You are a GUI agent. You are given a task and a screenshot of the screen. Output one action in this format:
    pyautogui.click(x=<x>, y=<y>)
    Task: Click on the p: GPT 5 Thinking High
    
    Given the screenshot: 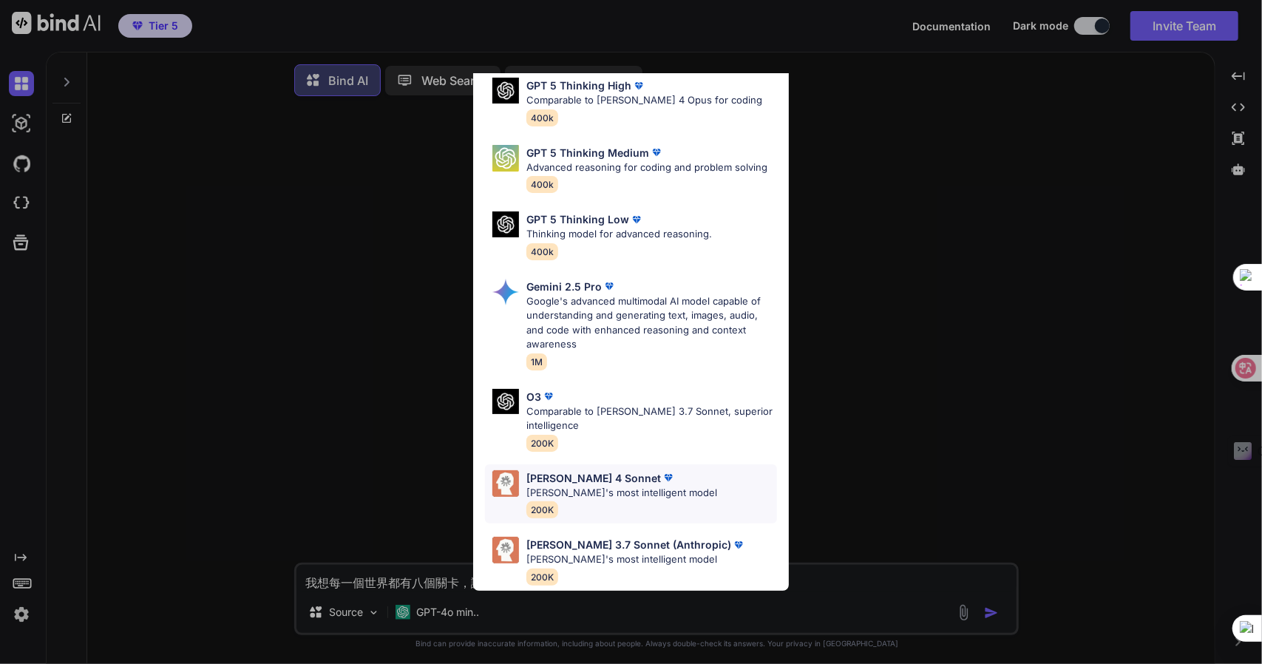 What is the action you would take?
    pyautogui.click(x=579, y=85)
    